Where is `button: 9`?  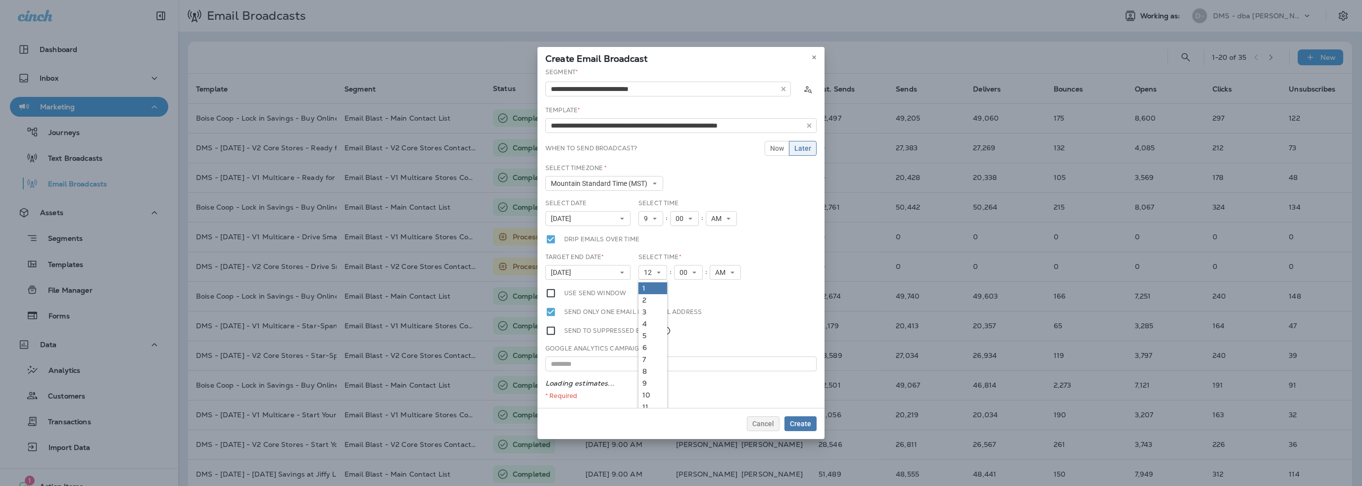 button: 9 is located at coordinates (651, 219).